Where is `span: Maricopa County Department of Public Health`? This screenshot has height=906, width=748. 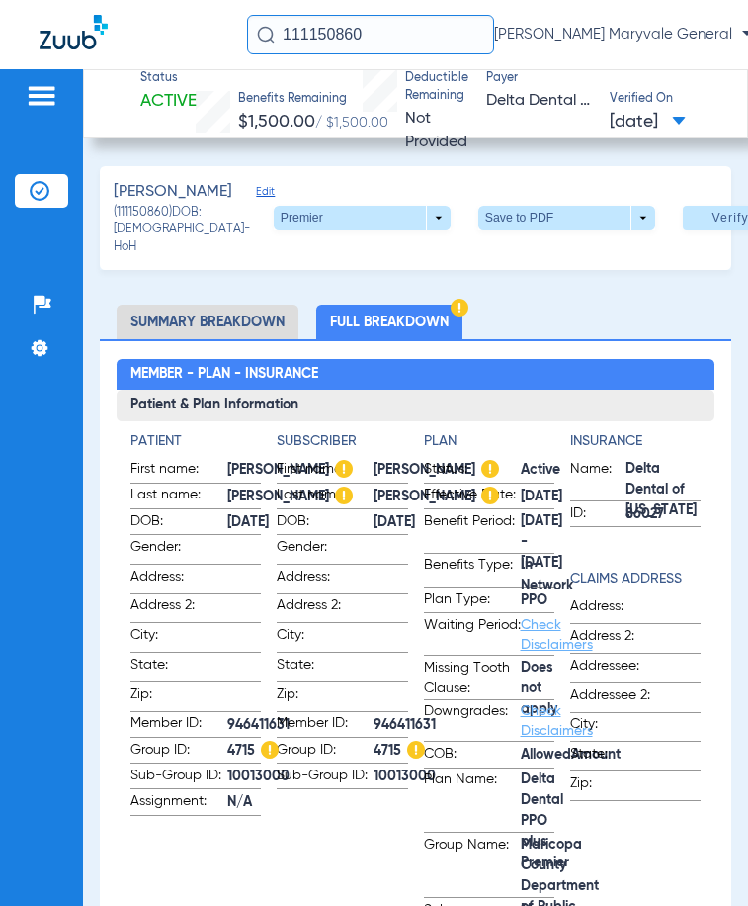
span: Maricopa County Department of Public Health is located at coordinates (560, 886).